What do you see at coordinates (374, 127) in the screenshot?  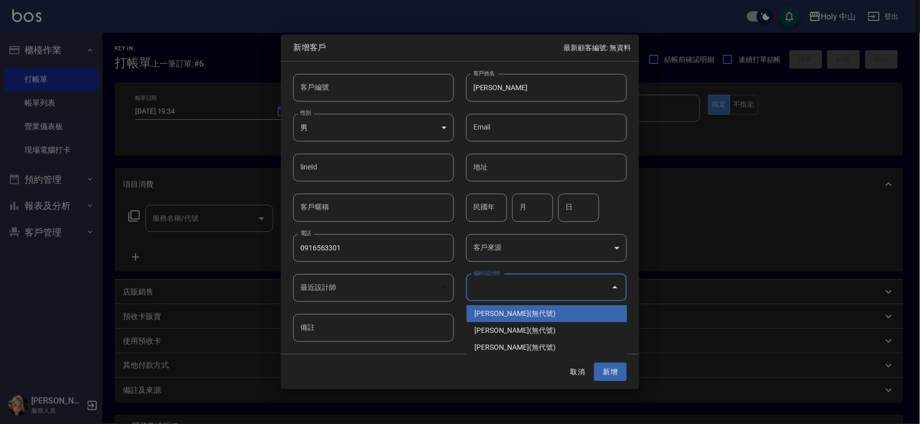 I see `div: 男` at bounding box center [374, 127].